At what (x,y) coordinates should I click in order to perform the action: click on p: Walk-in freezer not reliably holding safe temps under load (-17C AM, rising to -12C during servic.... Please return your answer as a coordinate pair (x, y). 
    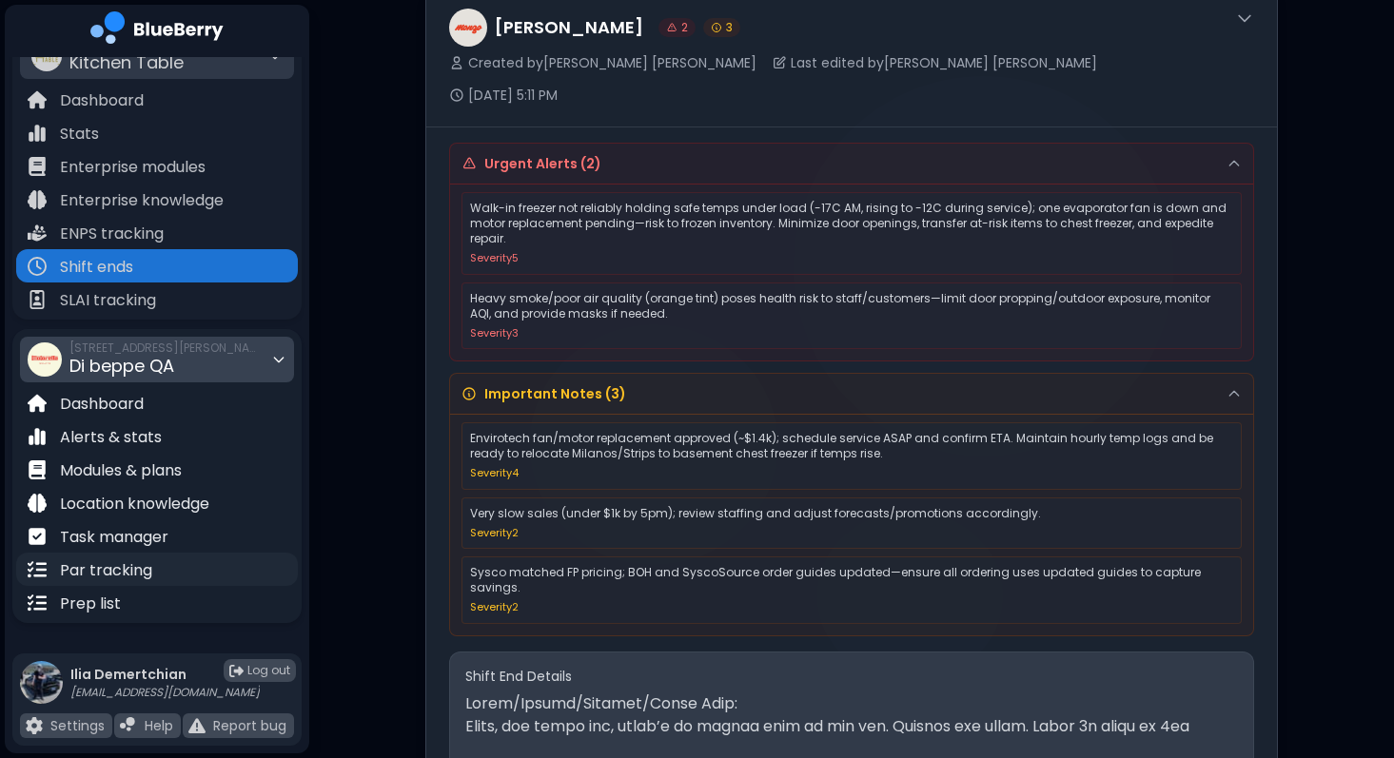
    Looking at the image, I should click on (852, 224).